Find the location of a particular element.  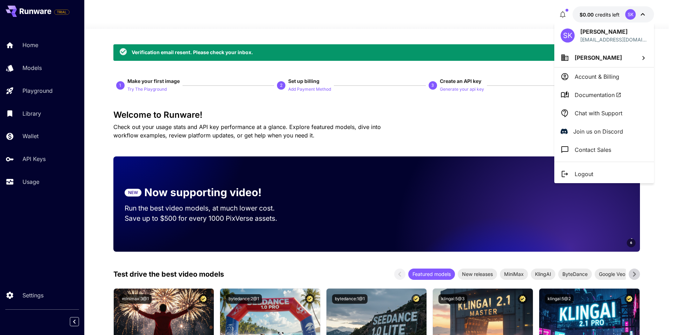

span: Documentation is located at coordinates (598, 95).